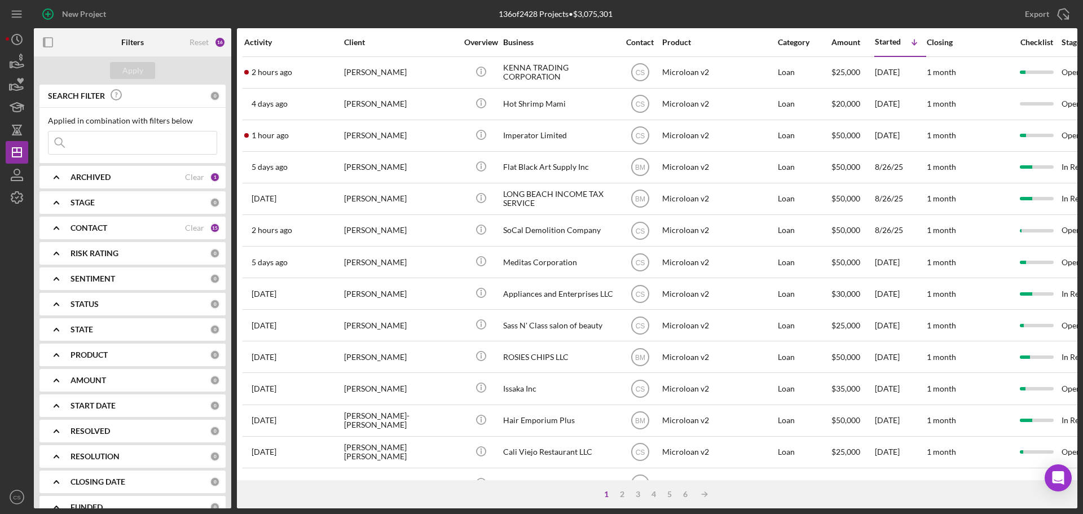  I want to click on div: 2, so click(622, 494).